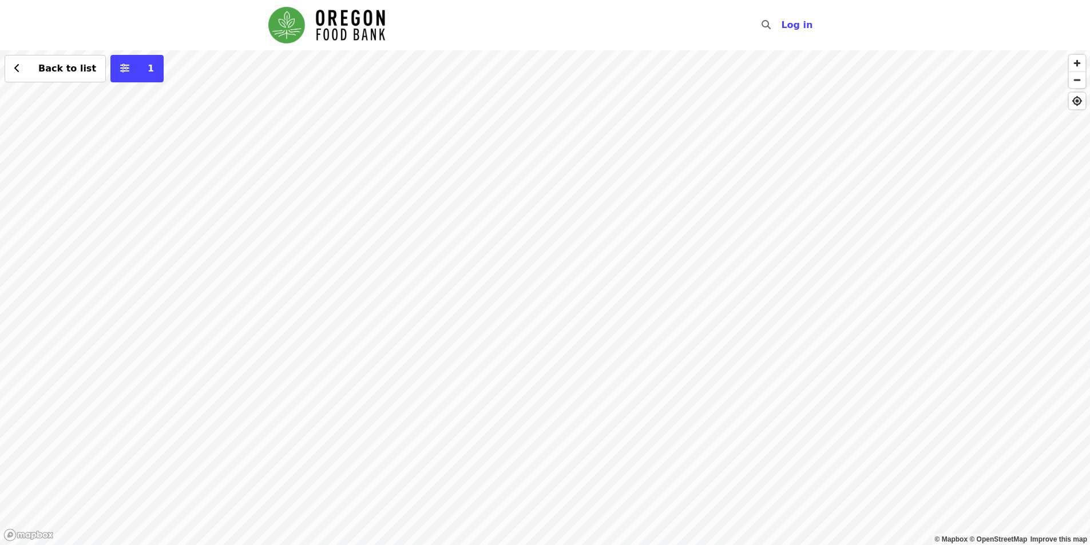  Describe the element at coordinates (796, 25) in the screenshot. I see `span: Log in` at that location.